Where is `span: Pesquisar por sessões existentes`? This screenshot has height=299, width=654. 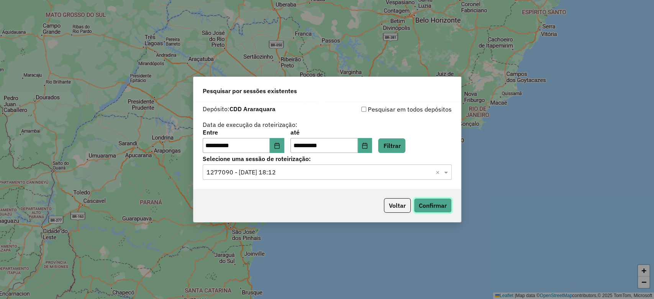
span: Pesquisar por sessões existentes is located at coordinates (250, 91).